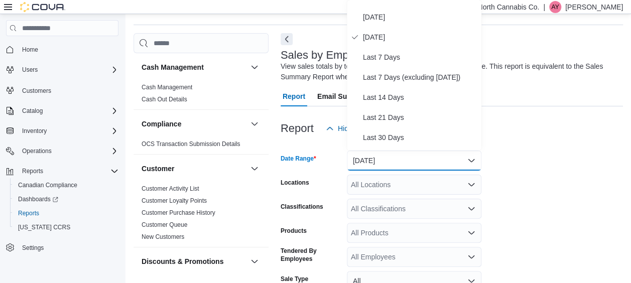 The height and width of the screenshot is (283, 631). Describe the element at coordinates (191, 144) in the screenshot. I see `a: OCS Transaction Submission Details` at that location.